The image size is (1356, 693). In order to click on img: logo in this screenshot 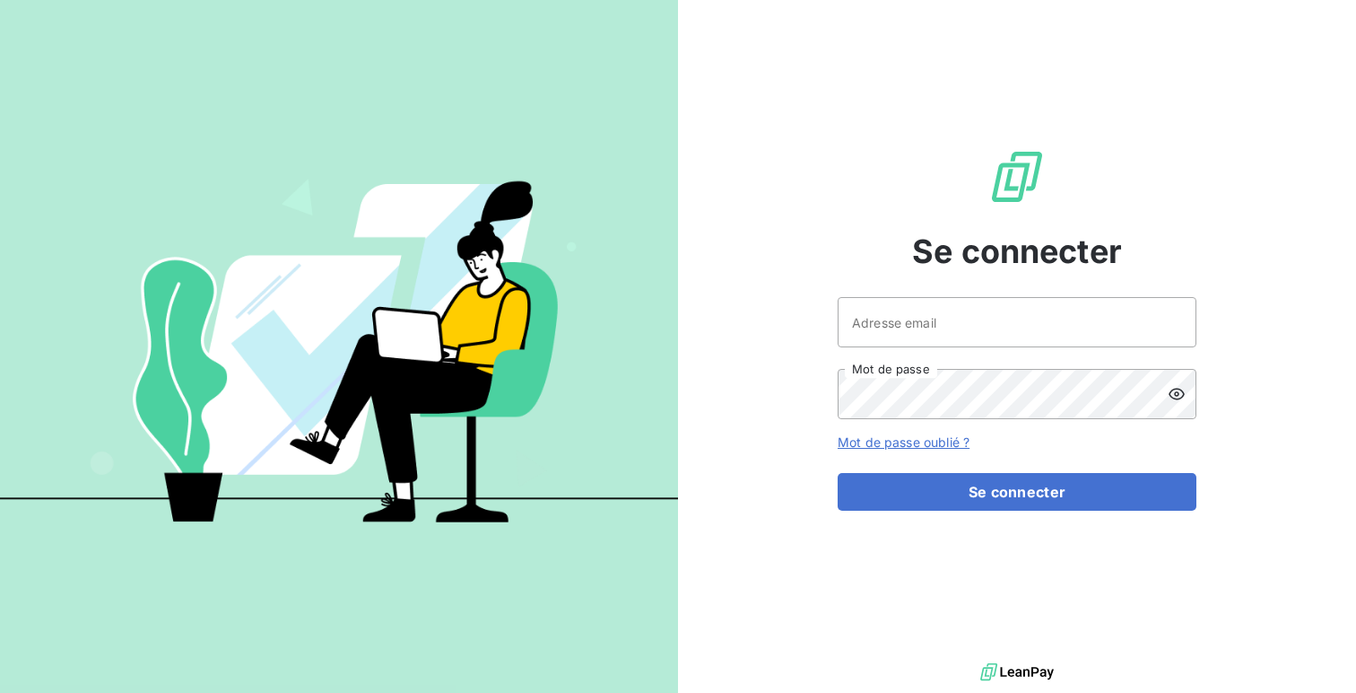, I will do `click(1017, 672)`.